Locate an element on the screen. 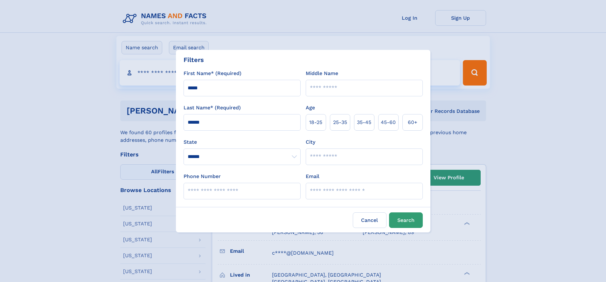 The height and width of the screenshot is (282, 606). label: Last Name* (Required) is located at coordinates (212, 108).